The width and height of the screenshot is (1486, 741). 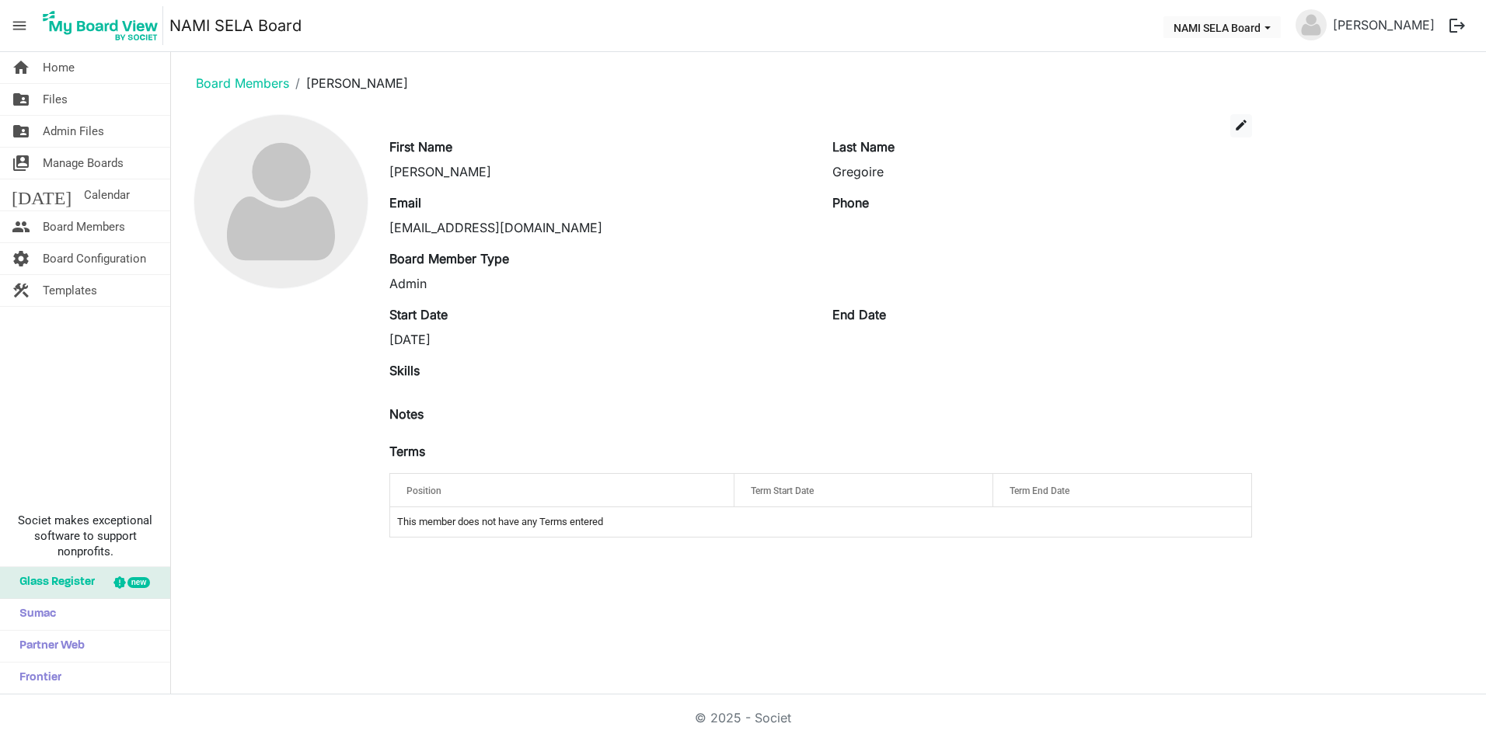 I want to click on label: Skills, so click(x=404, y=371).